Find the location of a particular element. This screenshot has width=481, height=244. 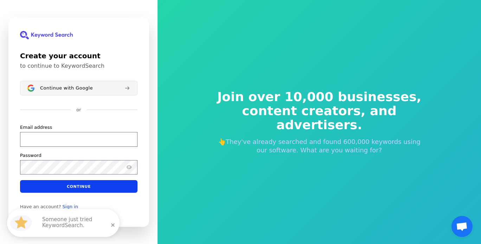

label: Password is located at coordinates (31, 156).